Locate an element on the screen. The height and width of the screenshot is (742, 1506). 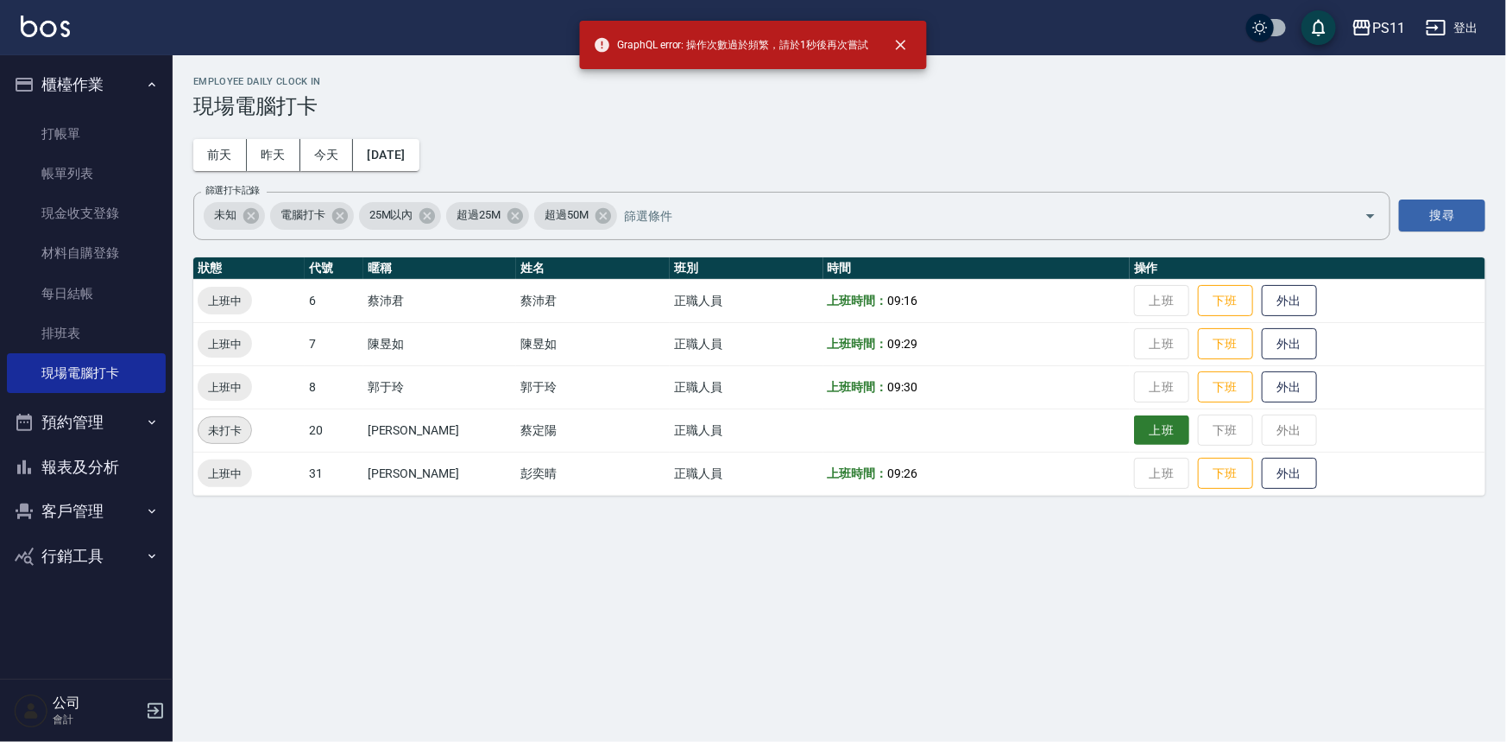
span: 超過25M is located at coordinates (478, 215).